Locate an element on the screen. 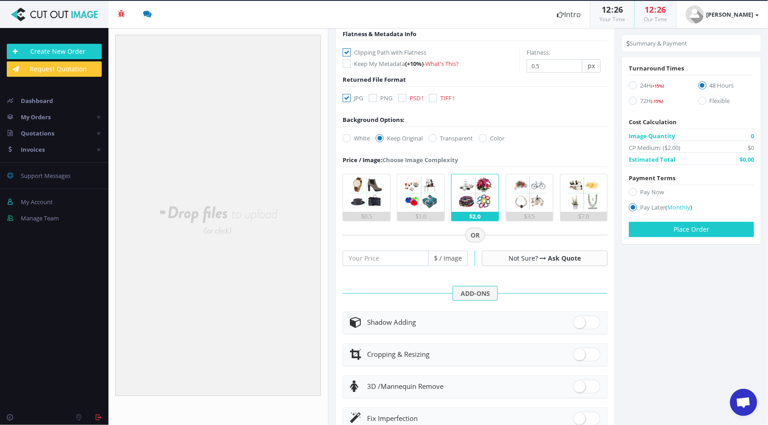  label: Flatness: is located at coordinates (538, 52).